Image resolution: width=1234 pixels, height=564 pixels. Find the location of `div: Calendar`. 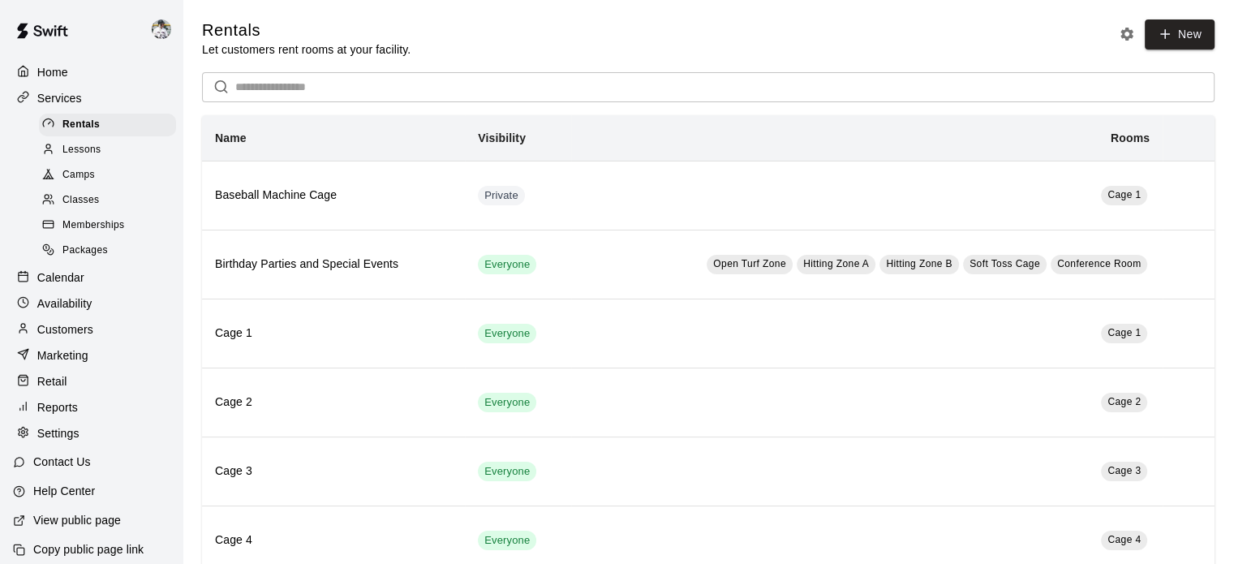

div: Calendar is located at coordinates (91, 277).